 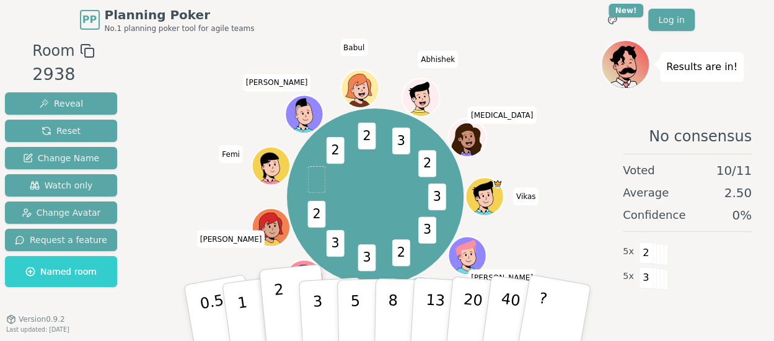 I want to click on span: PP, so click(x=89, y=20).